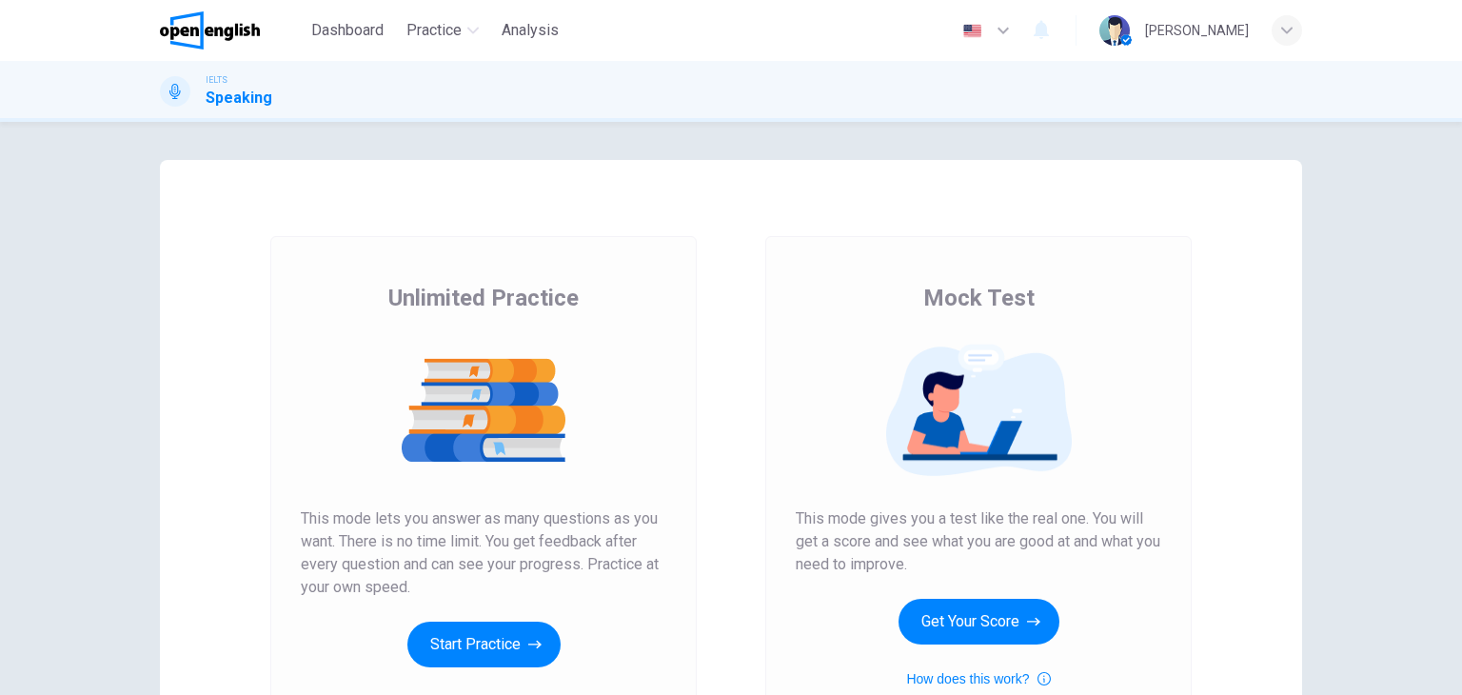  Describe the element at coordinates (347, 30) in the screenshot. I see `a: Dashboard` at that location.